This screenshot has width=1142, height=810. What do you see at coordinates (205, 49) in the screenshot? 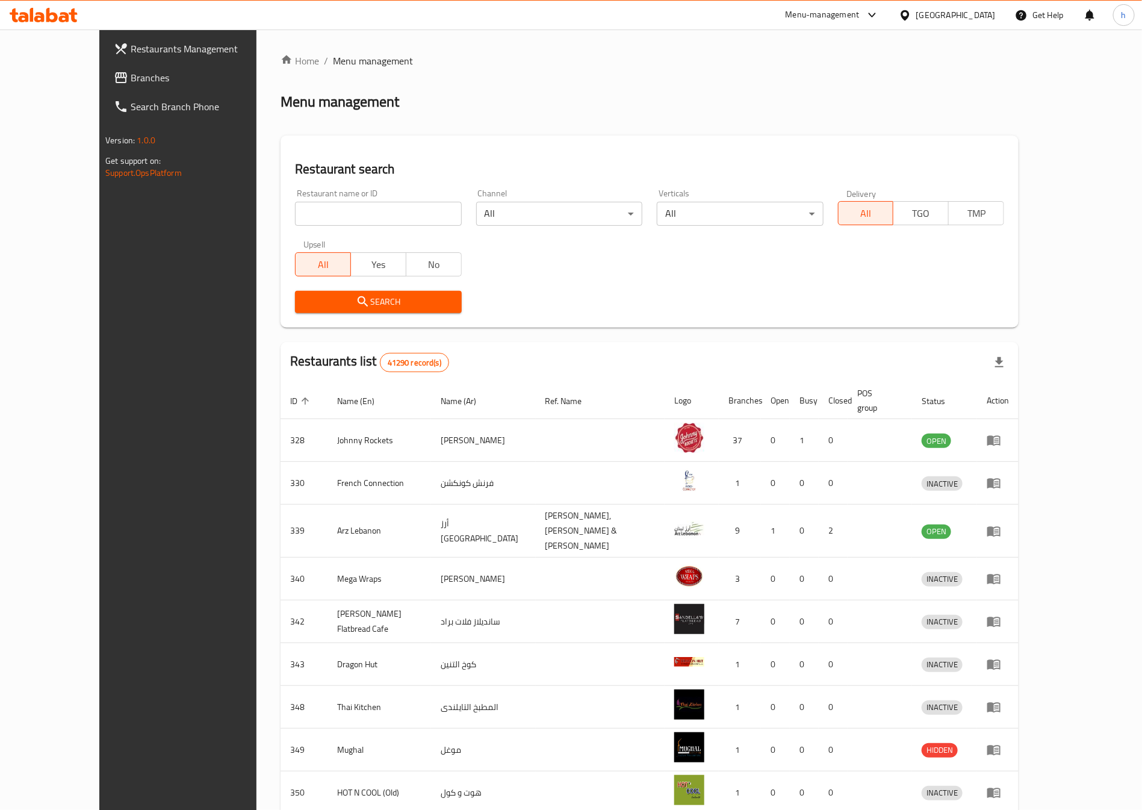
I see `span: Restaurants Management` at bounding box center [205, 49].